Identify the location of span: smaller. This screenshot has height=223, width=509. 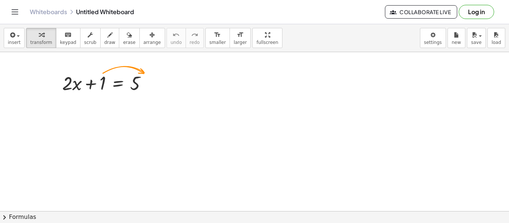
(218, 43).